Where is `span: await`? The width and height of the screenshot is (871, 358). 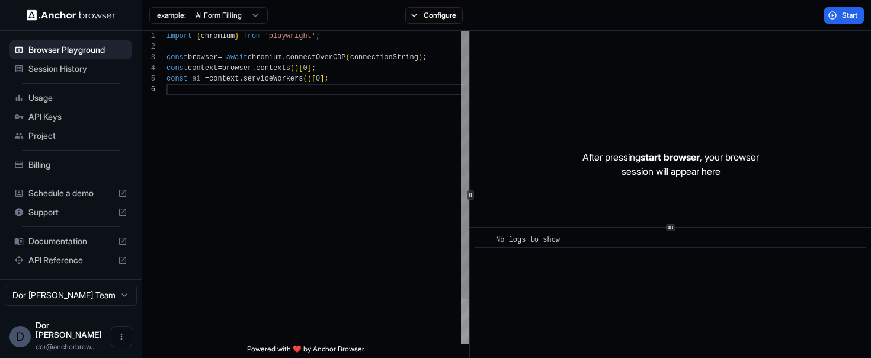 span: await is located at coordinates (237, 57).